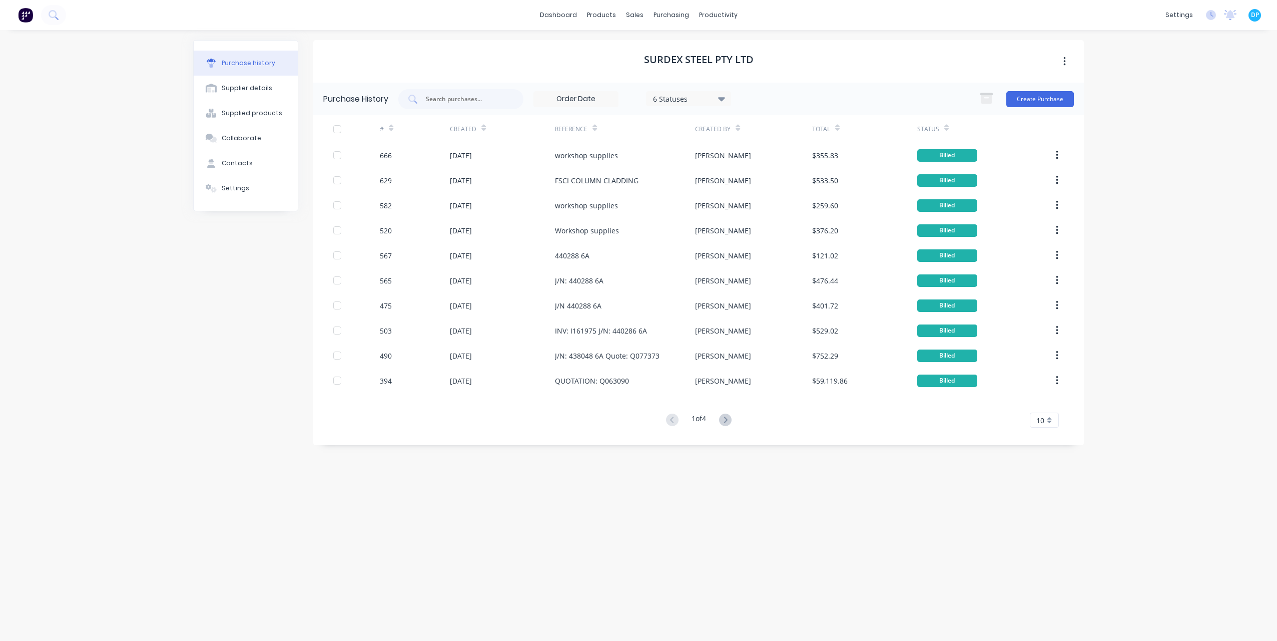 The image size is (1277, 641). What do you see at coordinates (386, 180) in the screenshot?
I see `div: 629` at bounding box center [386, 180].